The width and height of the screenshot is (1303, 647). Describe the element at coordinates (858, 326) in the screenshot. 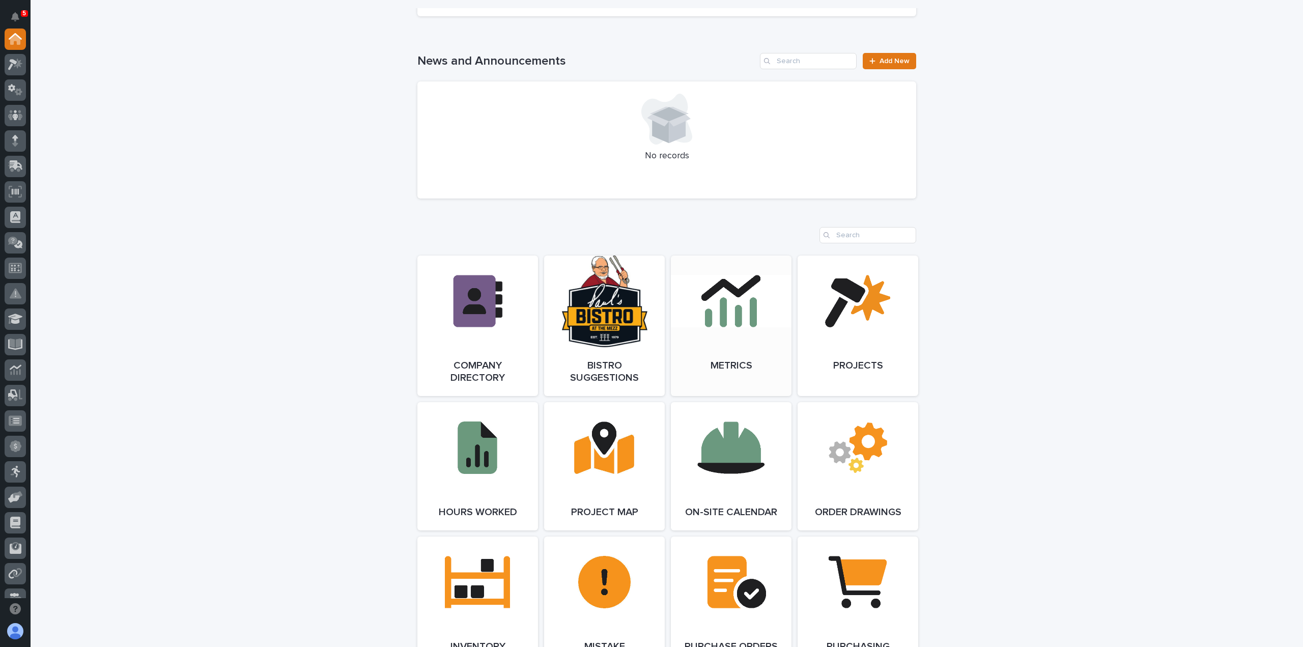

I see `a: Projects` at that location.